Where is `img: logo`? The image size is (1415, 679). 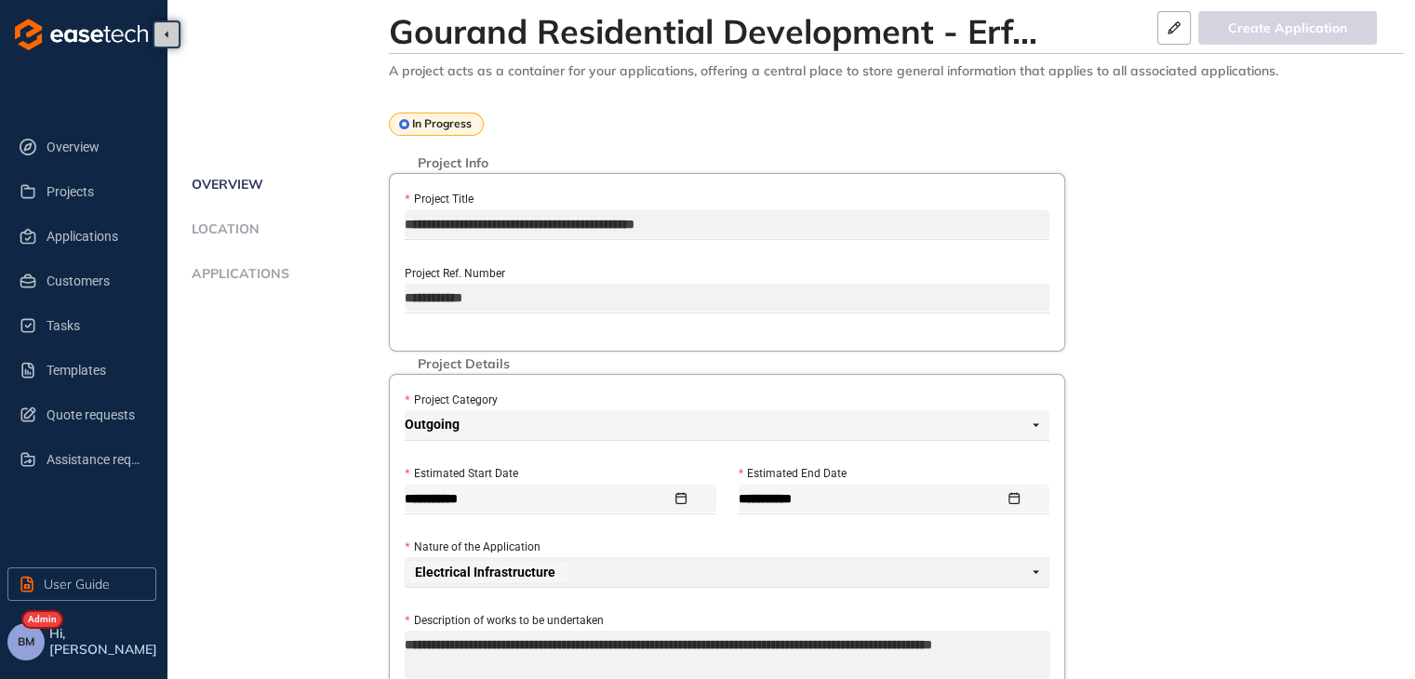
img: logo is located at coordinates (81, 34).